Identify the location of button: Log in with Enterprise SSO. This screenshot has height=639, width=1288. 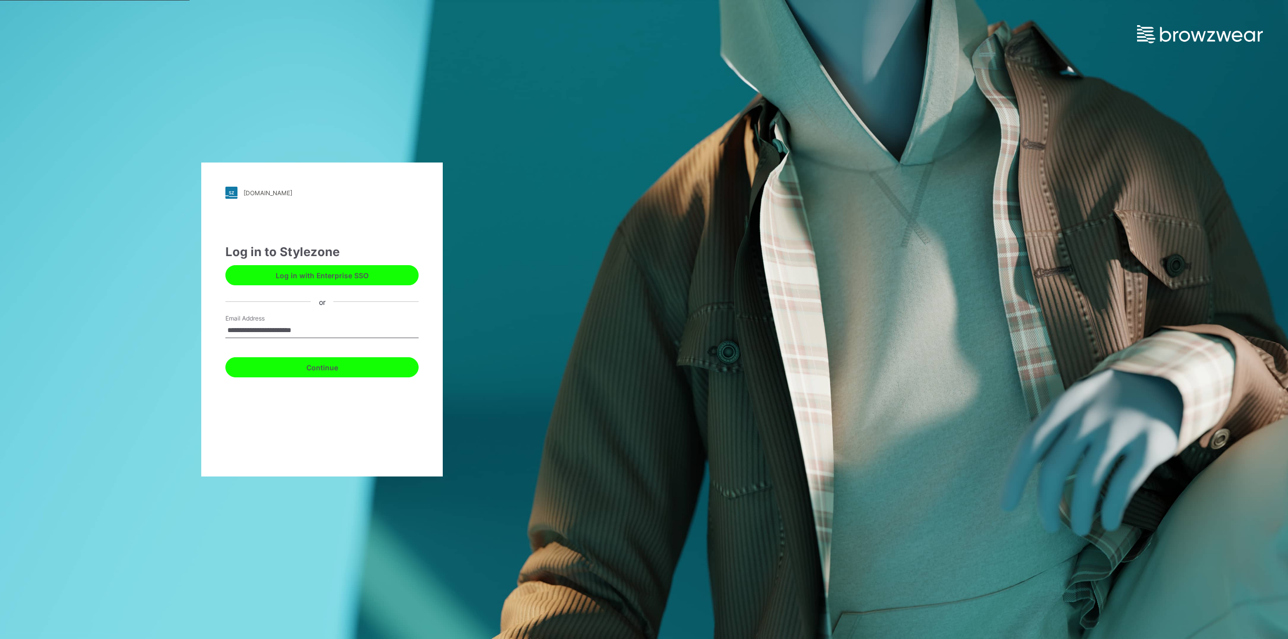
(322, 275).